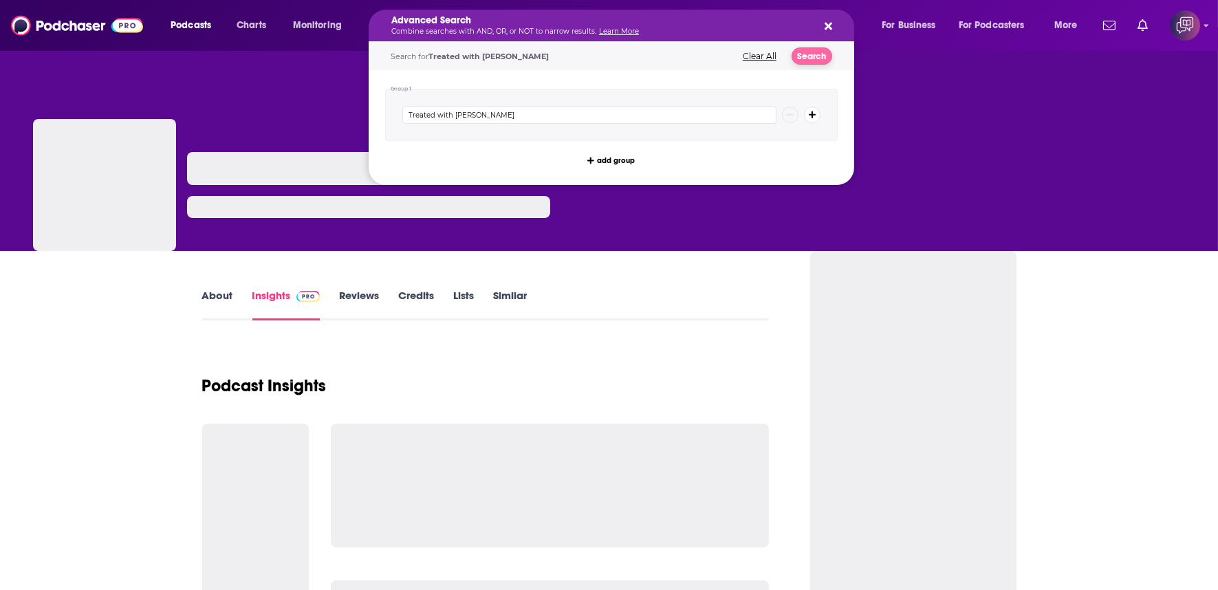  Describe the element at coordinates (624, 25) in the screenshot. I see `div: Search podcasts, credits, & more...` at that location.